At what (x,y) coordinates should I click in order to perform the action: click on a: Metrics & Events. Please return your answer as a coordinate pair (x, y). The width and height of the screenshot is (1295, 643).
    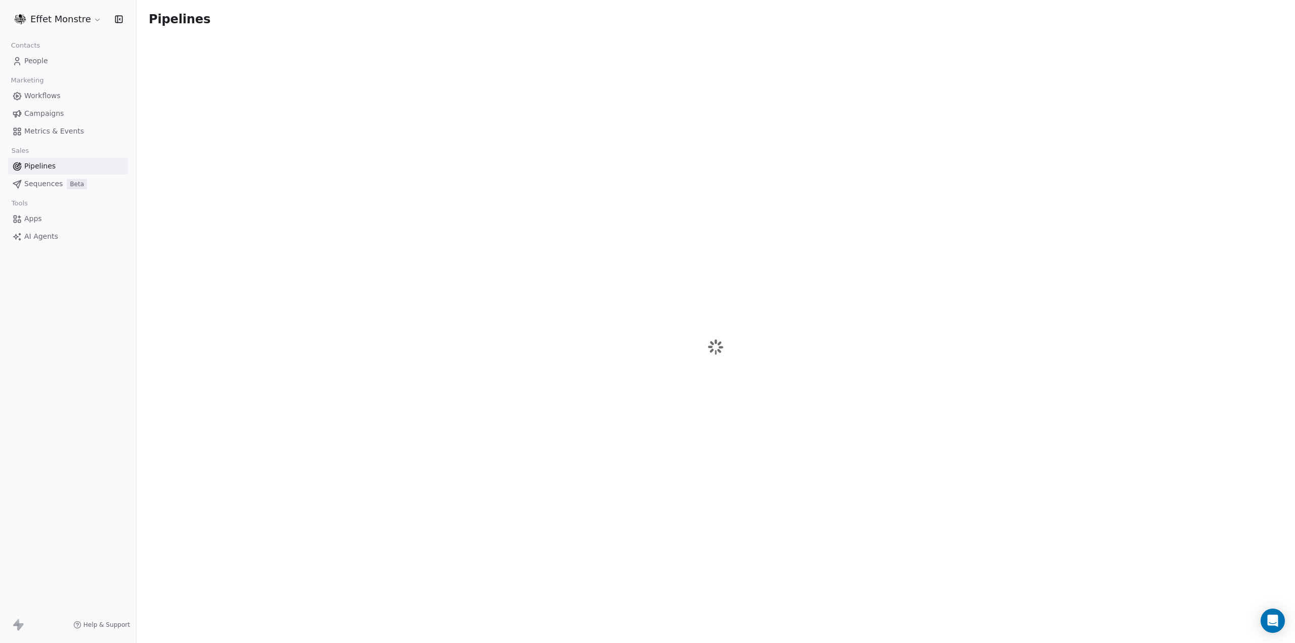
    Looking at the image, I should click on (68, 131).